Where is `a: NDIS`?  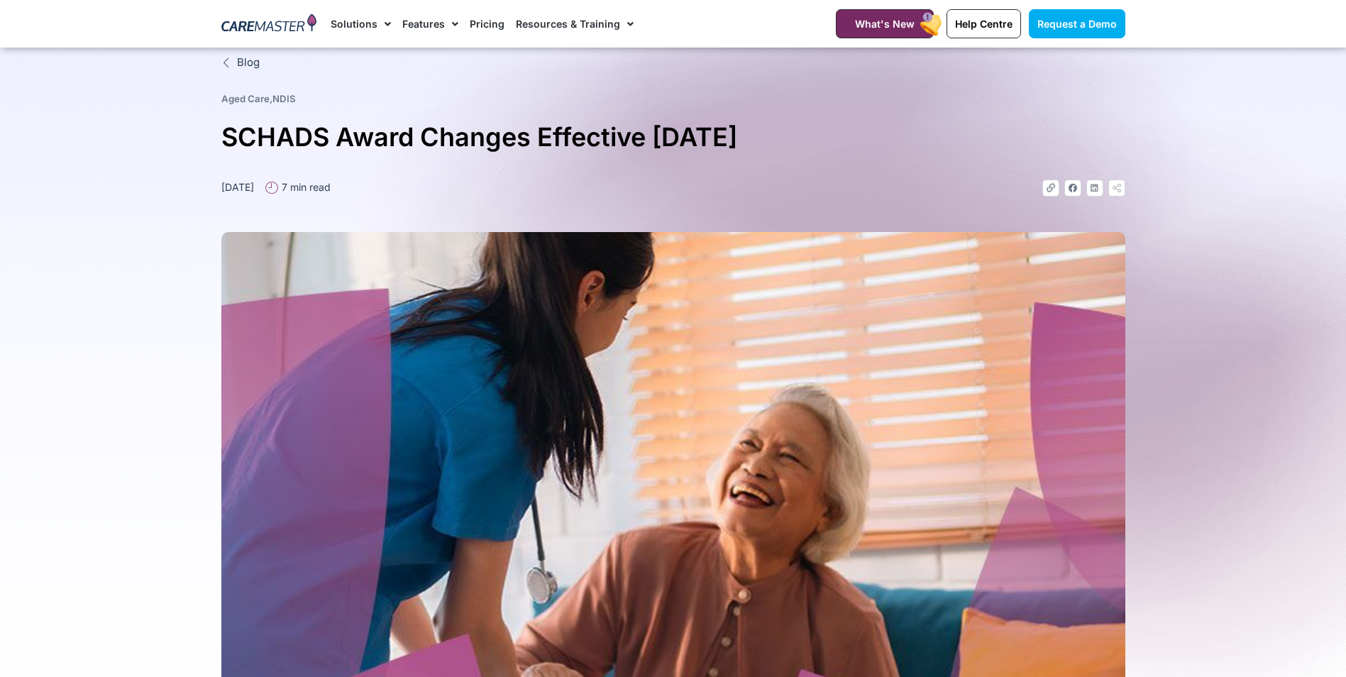 a: NDIS is located at coordinates (284, 99).